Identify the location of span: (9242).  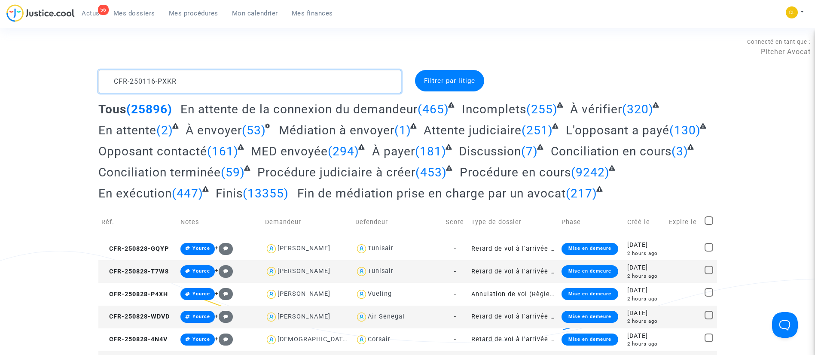
(590, 172).